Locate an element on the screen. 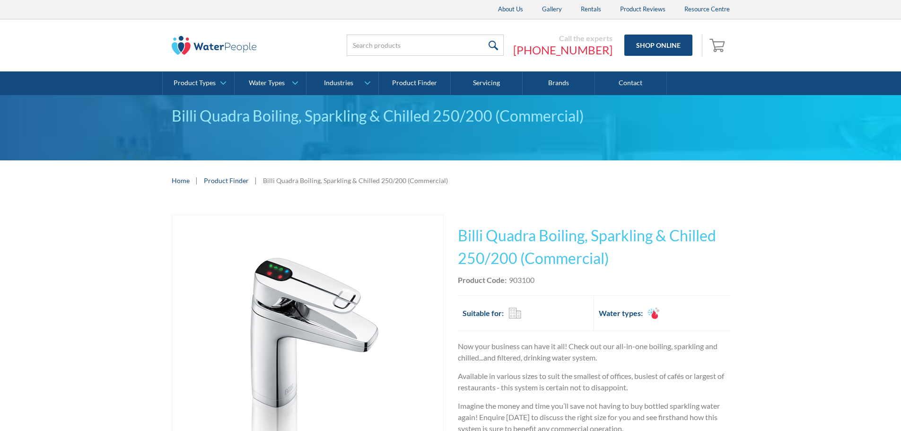  p: Available in various sizes to suit the smallest of offices, busiest of cafés or largest of restau... is located at coordinates (593, 382).